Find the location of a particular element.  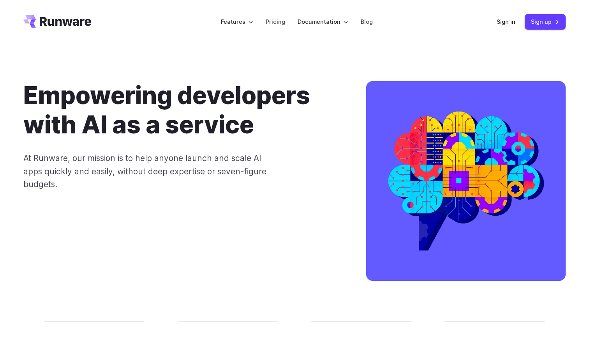

a: Blog is located at coordinates (367, 21).